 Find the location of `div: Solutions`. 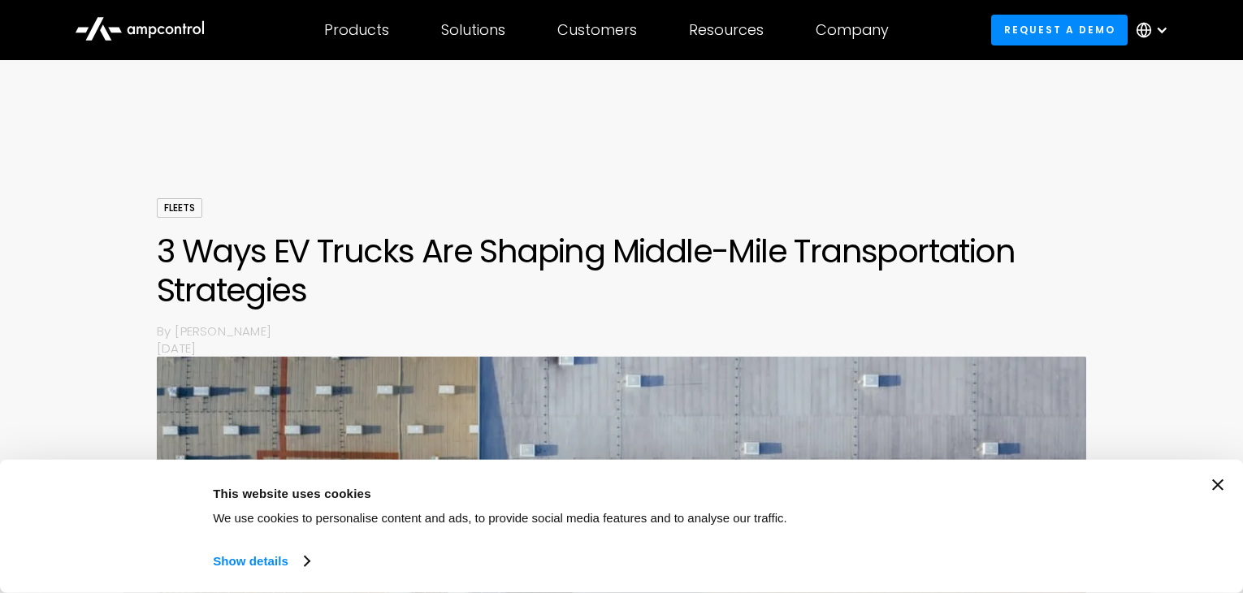

div: Solutions is located at coordinates (473, 30).